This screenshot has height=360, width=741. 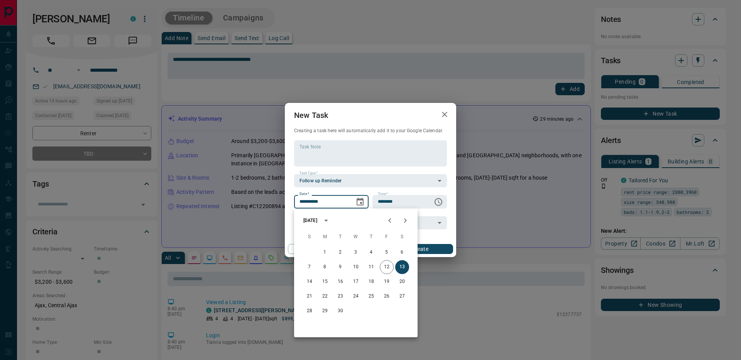 I want to click on button: 10, so click(x=356, y=267).